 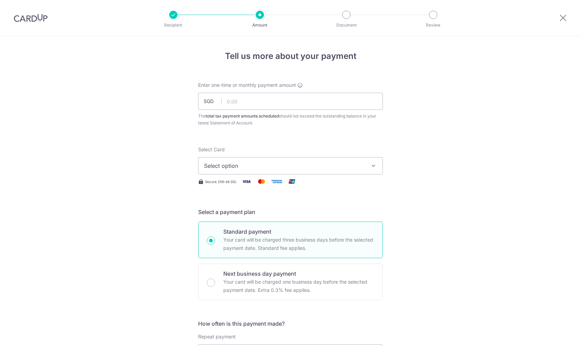 I want to click on span: SGD, so click(x=213, y=101).